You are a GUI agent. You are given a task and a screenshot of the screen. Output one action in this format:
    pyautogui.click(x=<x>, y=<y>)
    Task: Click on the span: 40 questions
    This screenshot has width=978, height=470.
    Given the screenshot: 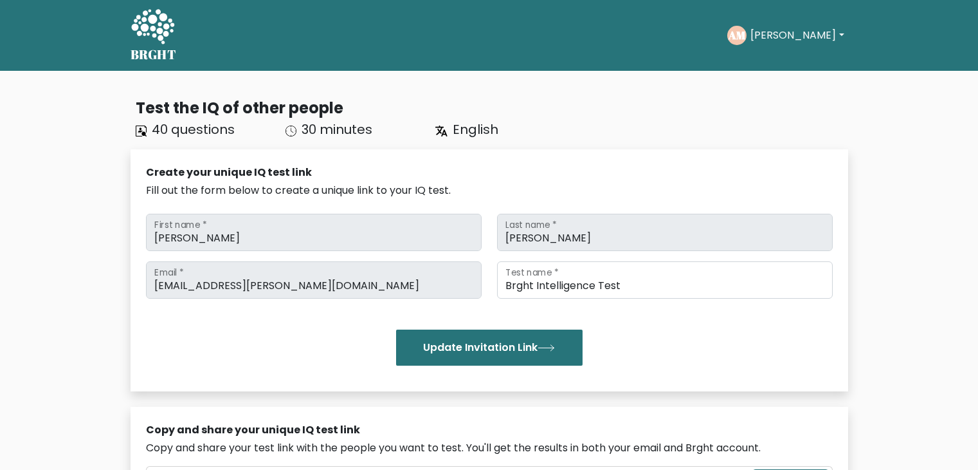 What is the action you would take?
    pyautogui.click(x=193, y=129)
    